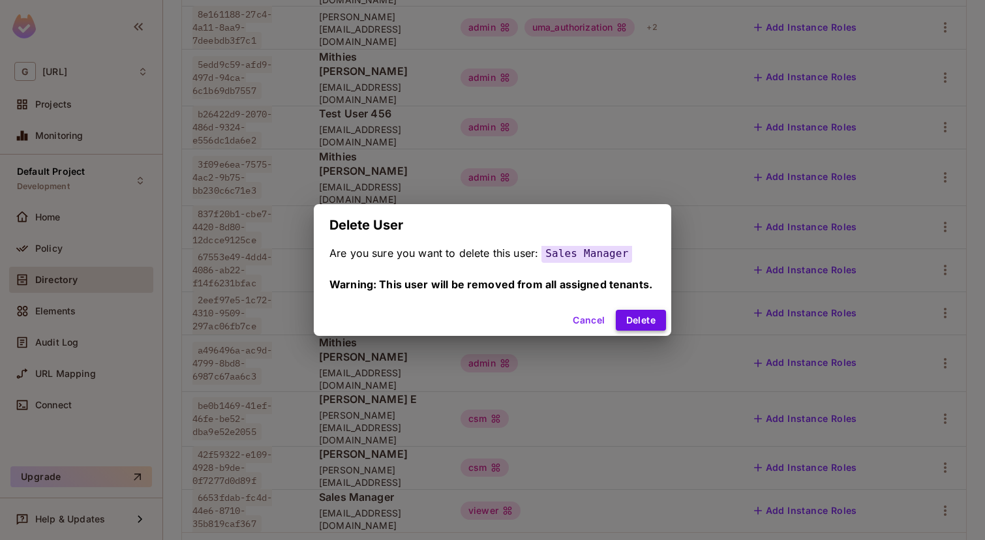 The width and height of the screenshot is (985, 540). Describe the element at coordinates (493, 225) in the screenshot. I see `h2: Delete User` at that location.